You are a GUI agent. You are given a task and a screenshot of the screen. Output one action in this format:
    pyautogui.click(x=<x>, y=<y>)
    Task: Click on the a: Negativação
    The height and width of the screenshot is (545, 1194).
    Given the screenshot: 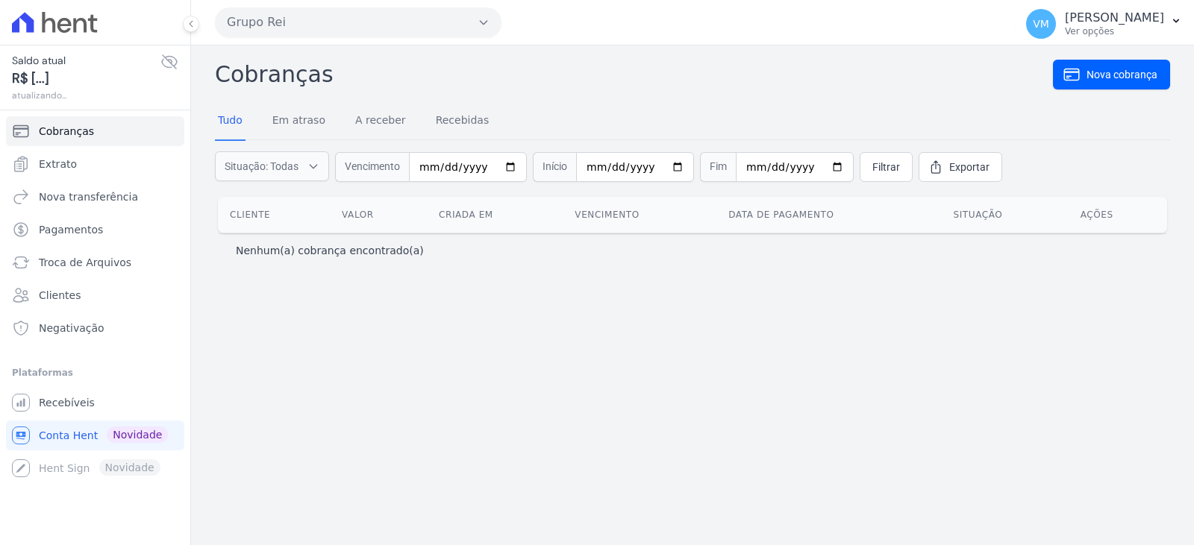 What is the action you would take?
    pyautogui.click(x=95, y=328)
    